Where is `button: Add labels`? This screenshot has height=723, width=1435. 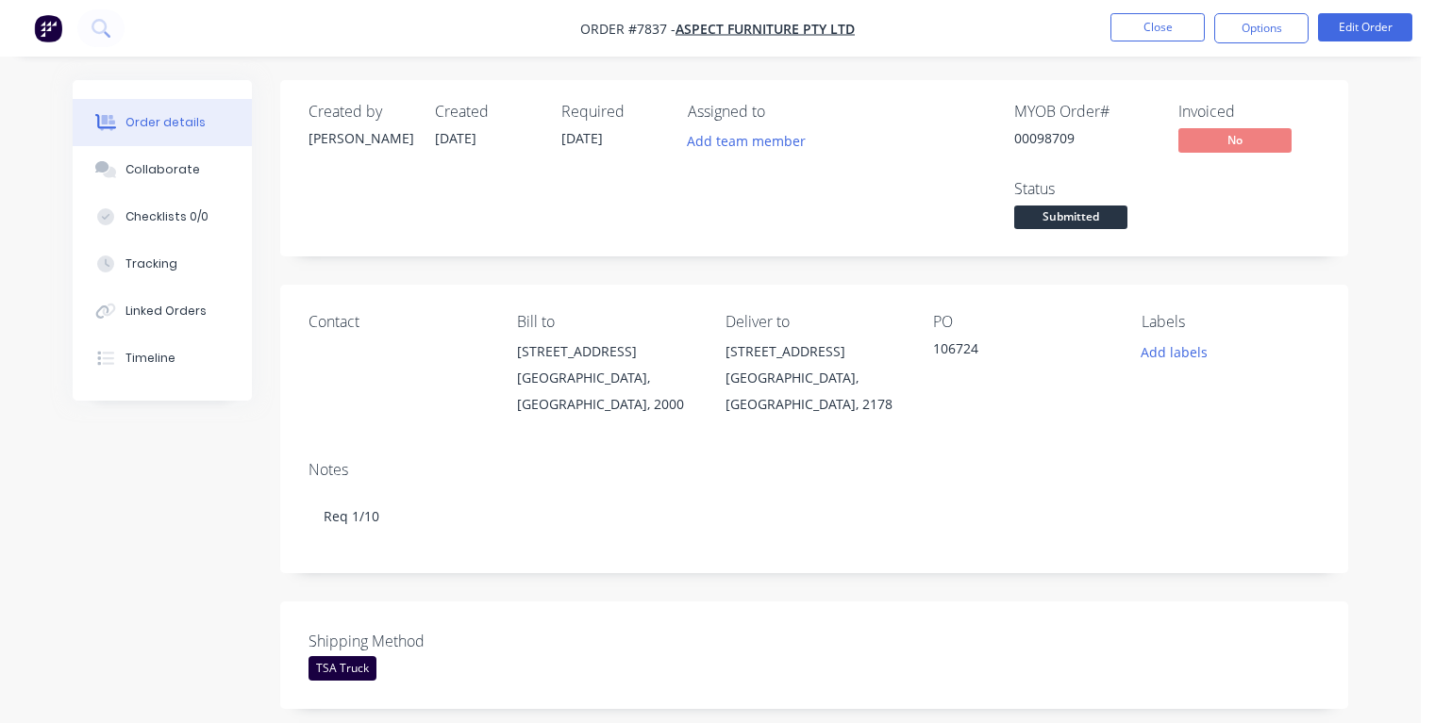
button: Add labels is located at coordinates (1174, 351).